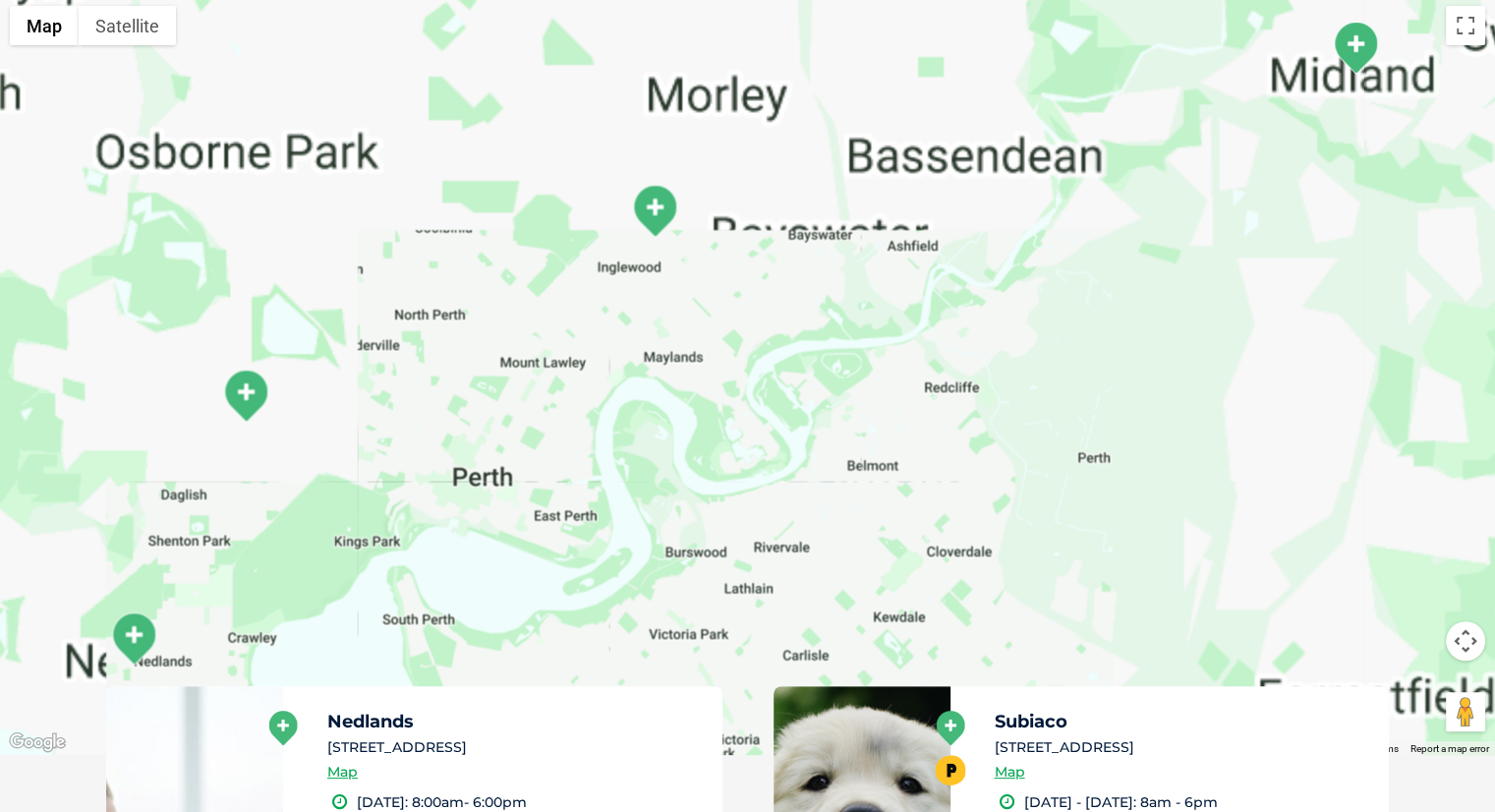  Describe the element at coordinates (1466, 711) in the screenshot. I see `button: Drag Pegman onto the map to open Street View` at that location.